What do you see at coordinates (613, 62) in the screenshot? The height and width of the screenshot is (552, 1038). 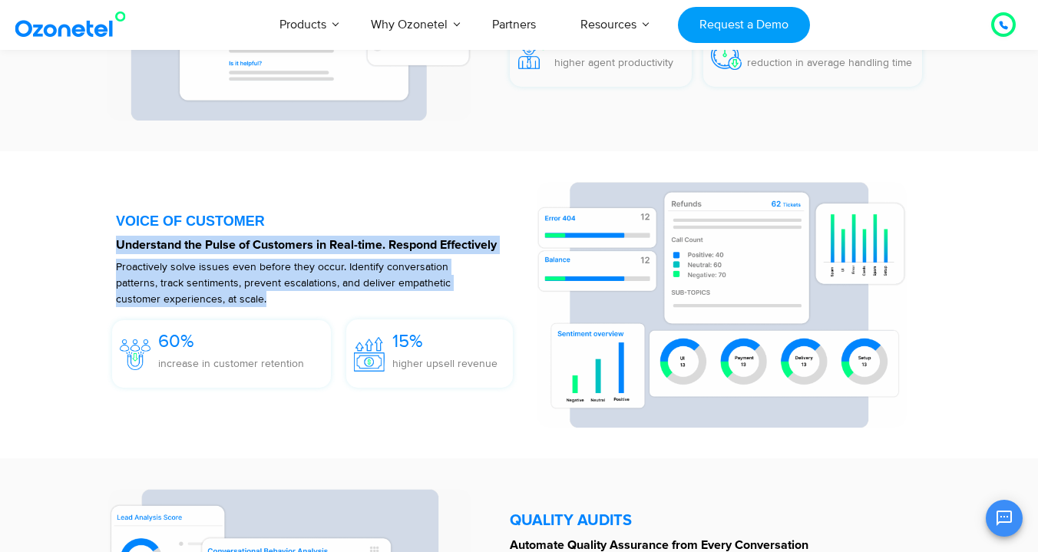 I see `p: higher agent productivity` at bounding box center [613, 62].